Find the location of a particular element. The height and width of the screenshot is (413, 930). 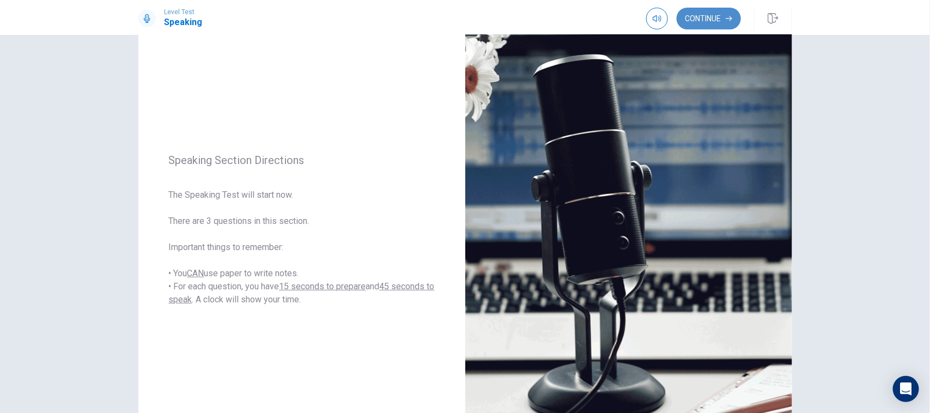

span: Speaking Section Directions is located at coordinates (302, 160).